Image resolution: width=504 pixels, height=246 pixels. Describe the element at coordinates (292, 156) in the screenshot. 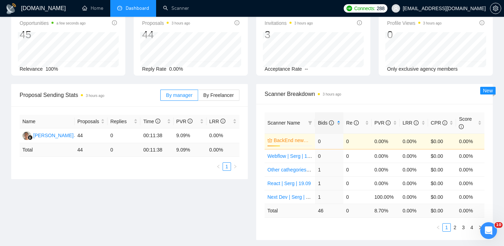

I see `a: Webflow | Serg | 19.11` at that location.